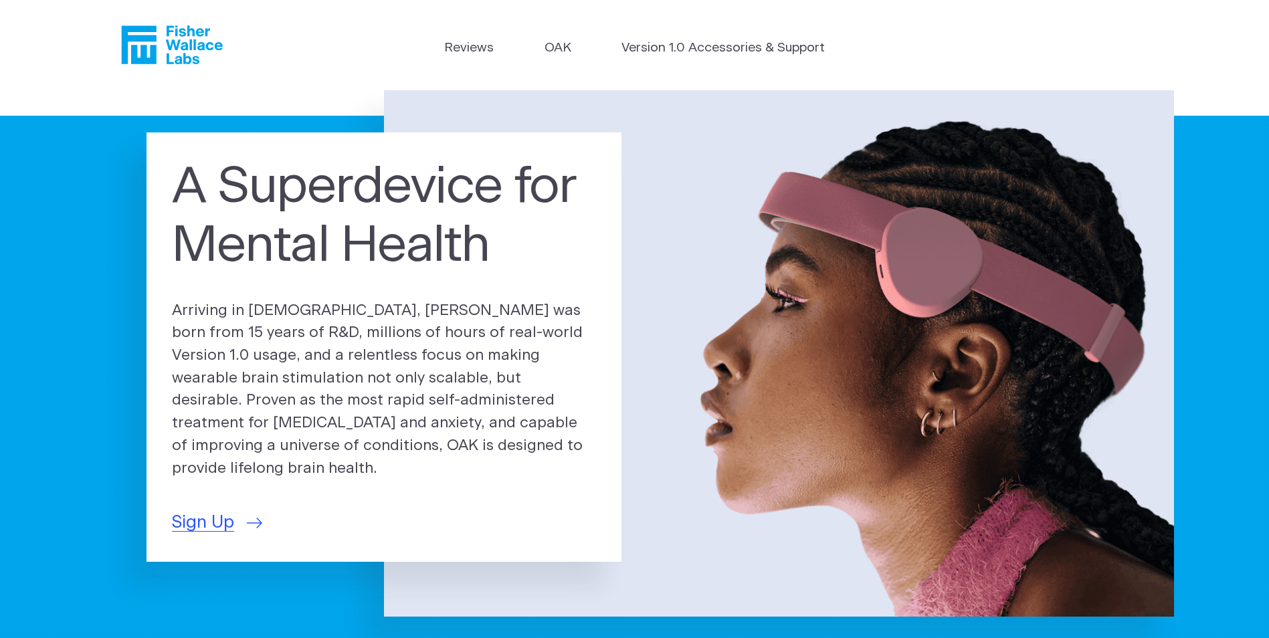  What do you see at coordinates (172, 45) in the screenshot?
I see `a: Fisher Wallace` at bounding box center [172, 45].